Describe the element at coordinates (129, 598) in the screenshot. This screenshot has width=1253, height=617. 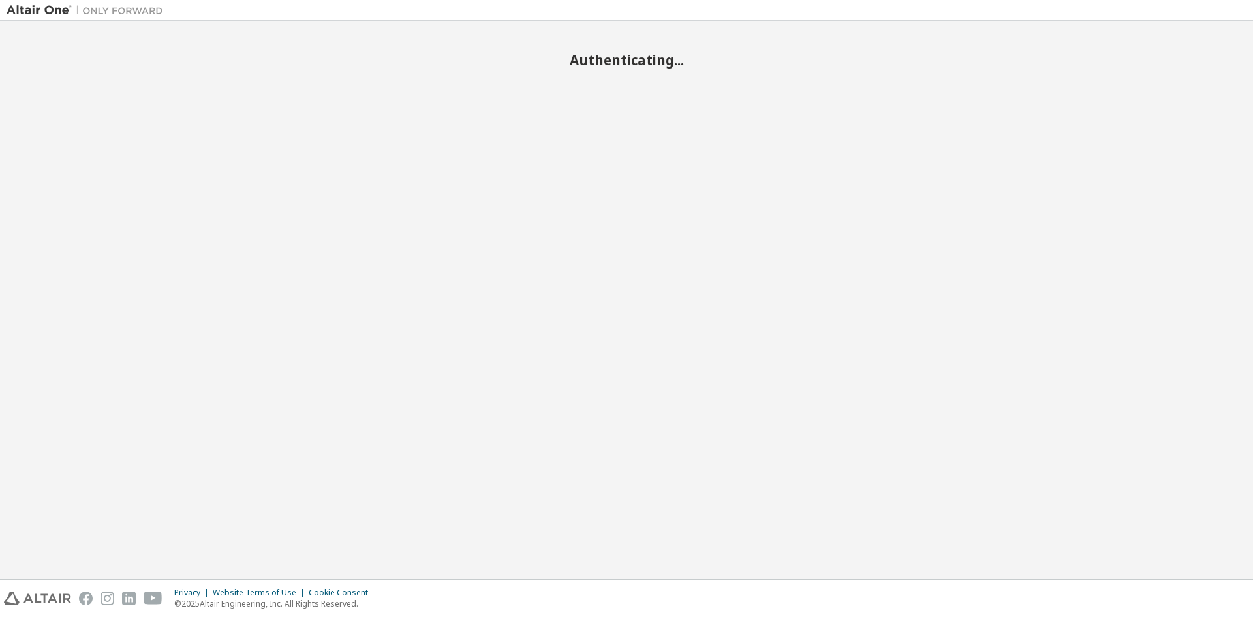
I see `img: linkedin.svg` at that location.